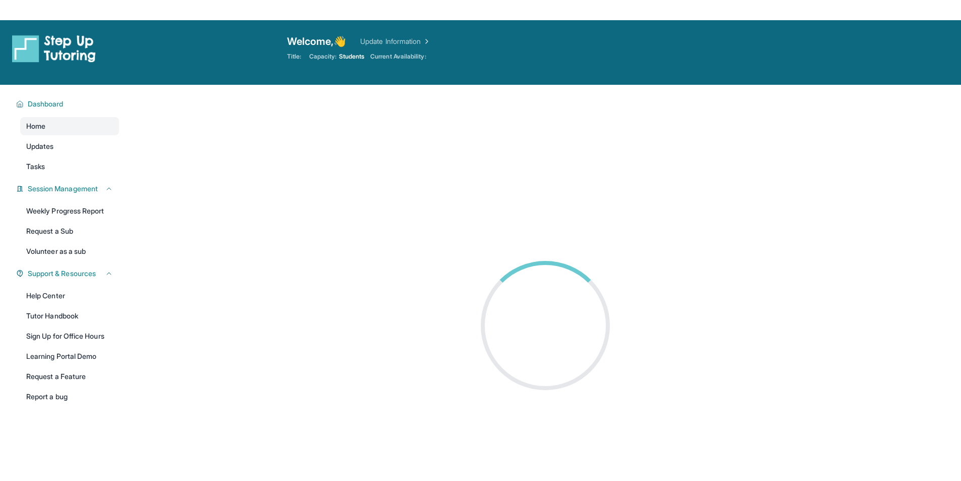 This screenshot has height=481, width=961. What do you see at coordinates (70, 211) in the screenshot?
I see `a: Weekly Progress Report` at bounding box center [70, 211].